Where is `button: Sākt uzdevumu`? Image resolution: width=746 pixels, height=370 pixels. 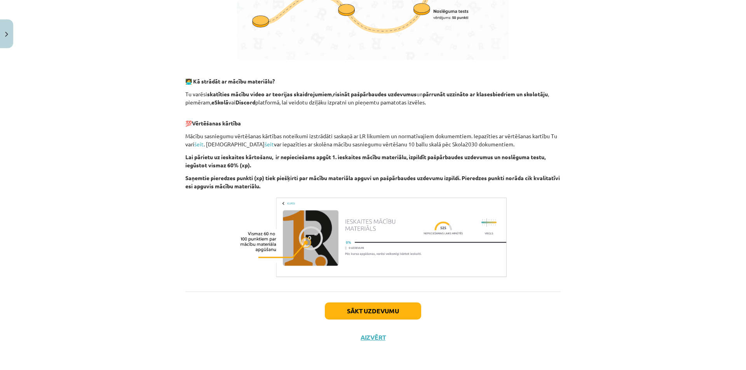 button: Sākt uzdevumu is located at coordinates (373, 311).